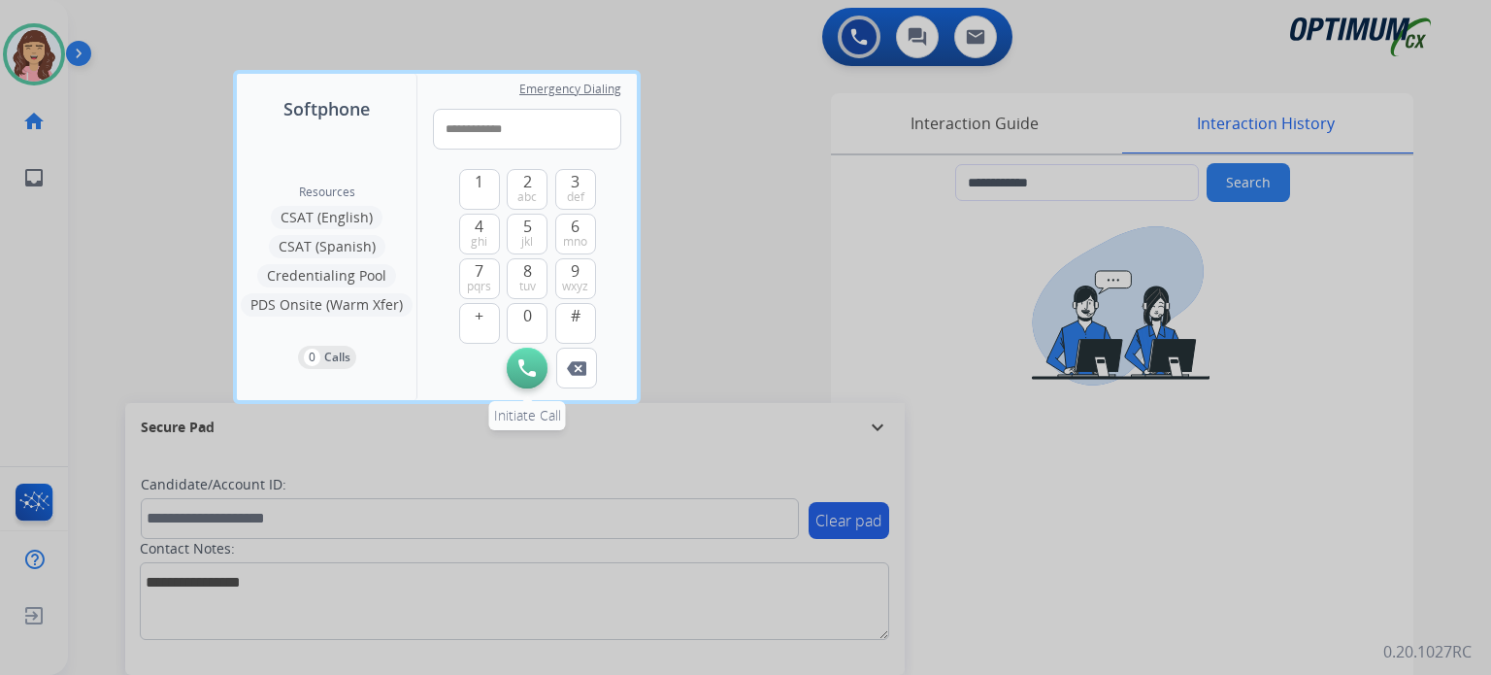 The image size is (1491, 675). Describe the element at coordinates (576, 279) in the screenshot. I see `button: 9wxyz` at that location.